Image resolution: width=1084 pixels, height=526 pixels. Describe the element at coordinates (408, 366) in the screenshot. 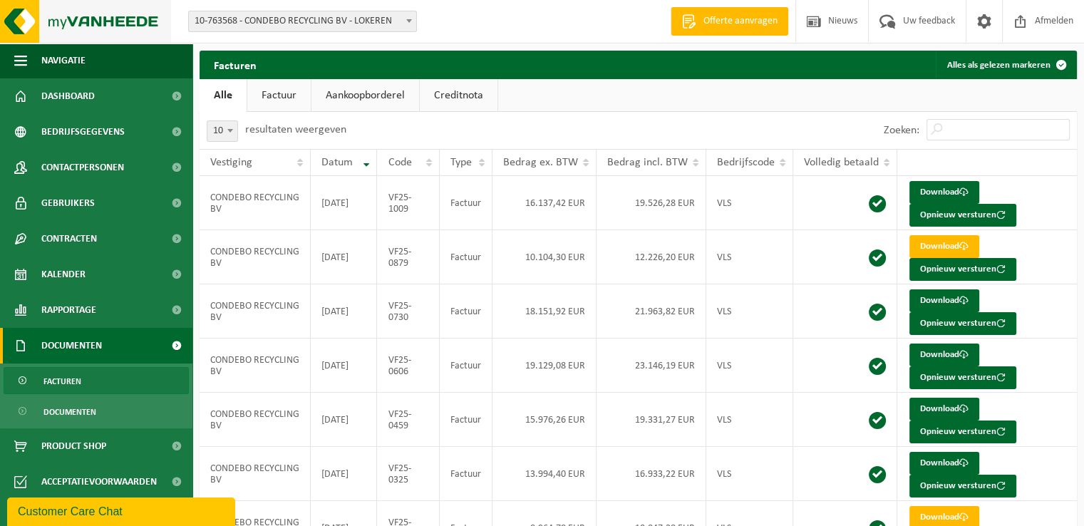

I see `td: VF25-0606` at that location.